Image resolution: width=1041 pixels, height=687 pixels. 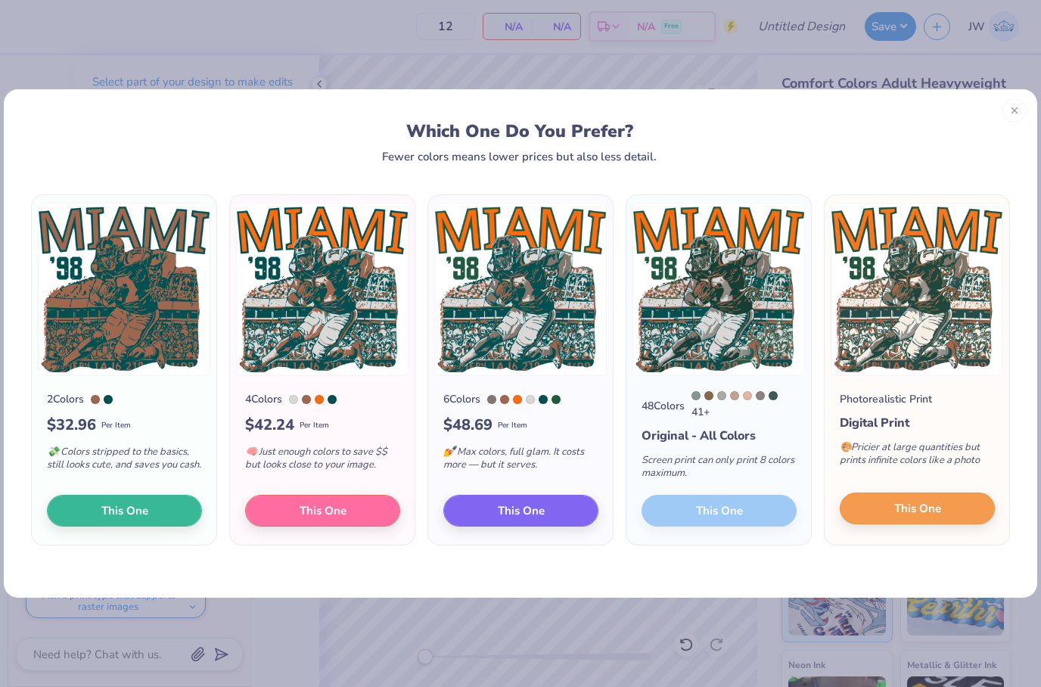 What do you see at coordinates (696, 396) in the screenshot?
I see `div: 5497 C` at bounding box center [696, 396].